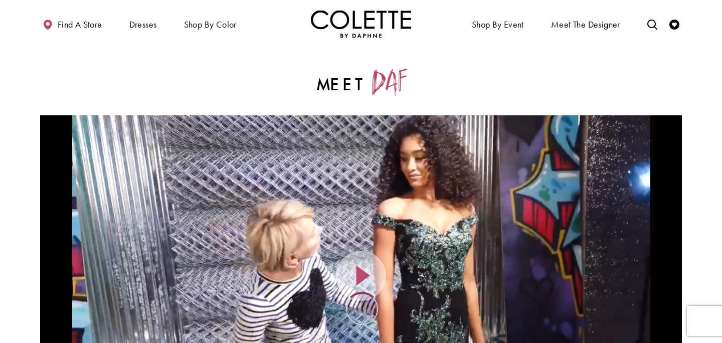 This screenshot has width=722, height=343. Describe the element at coordinates (361, 276) in the screenshot. I see `button: Play Video` at that location.